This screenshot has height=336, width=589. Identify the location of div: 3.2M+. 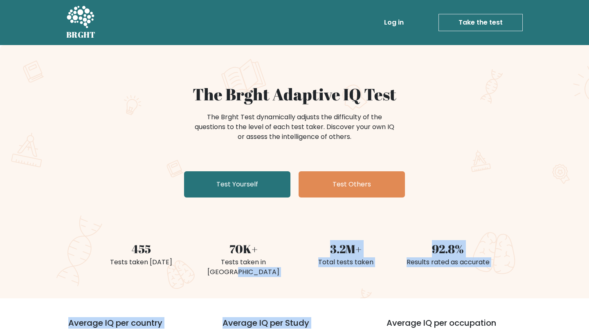
(346, 248).